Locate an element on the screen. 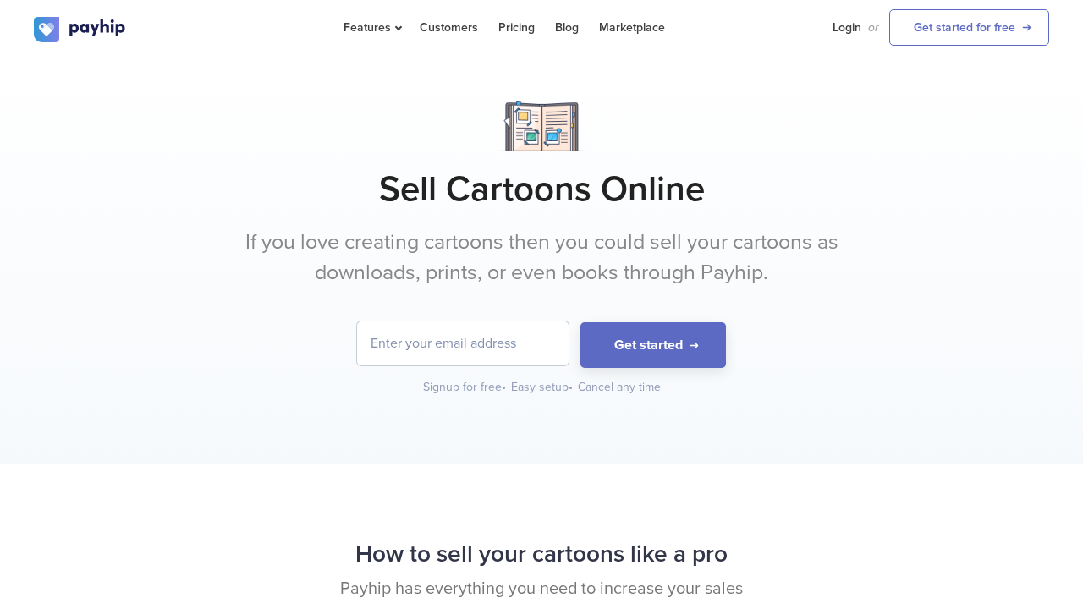 The height and width of the screenshot is (609, 1083). h1: Sell Cartoons Online is located at coordinates (541, 189).